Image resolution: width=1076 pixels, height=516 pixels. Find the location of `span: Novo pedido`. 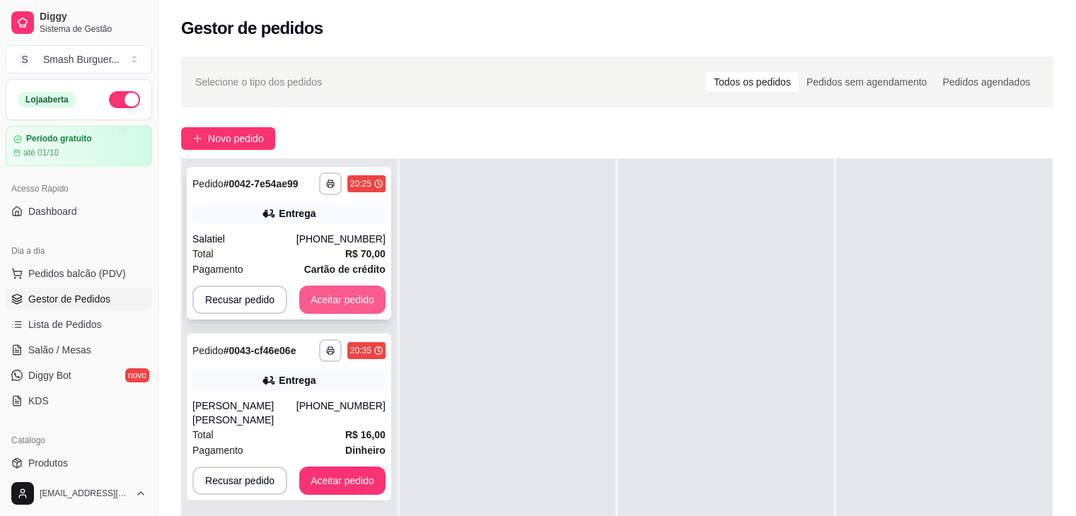

span: Novo pedido is located at coordinates (235, 139).